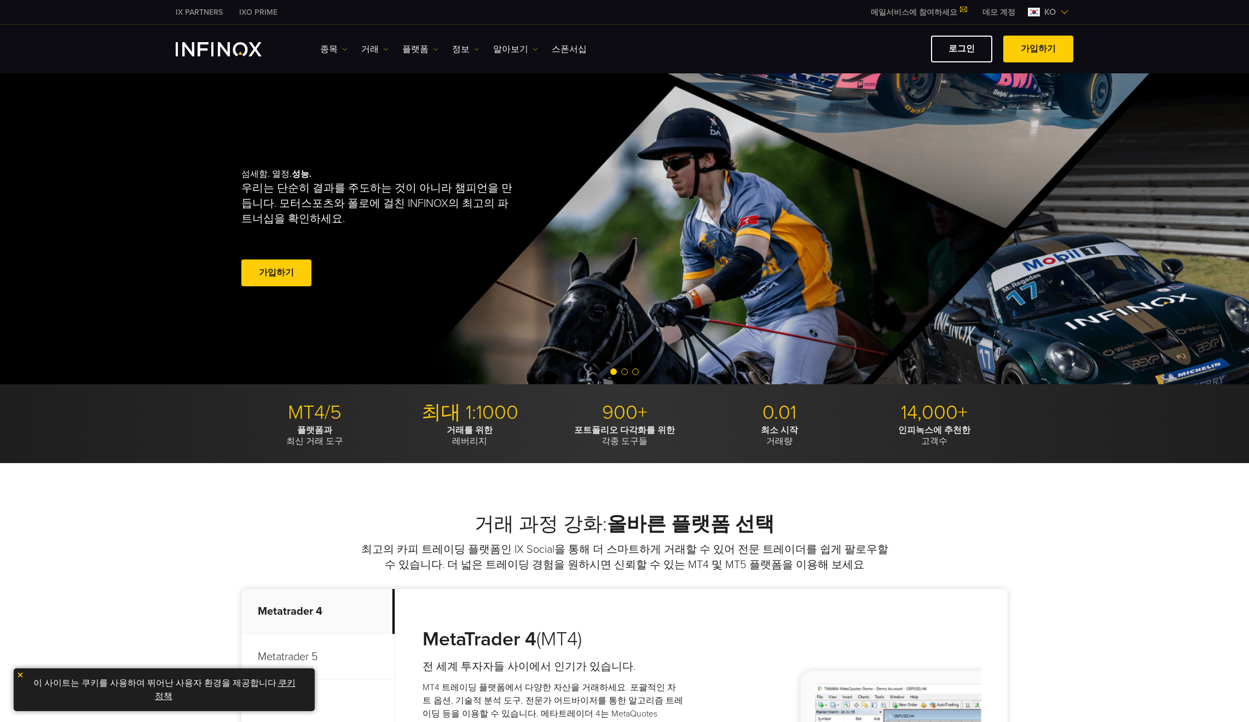  Describe the element at coordinates (614, 372) in the screenshot. I see `span: Go to slide 1` at that location.